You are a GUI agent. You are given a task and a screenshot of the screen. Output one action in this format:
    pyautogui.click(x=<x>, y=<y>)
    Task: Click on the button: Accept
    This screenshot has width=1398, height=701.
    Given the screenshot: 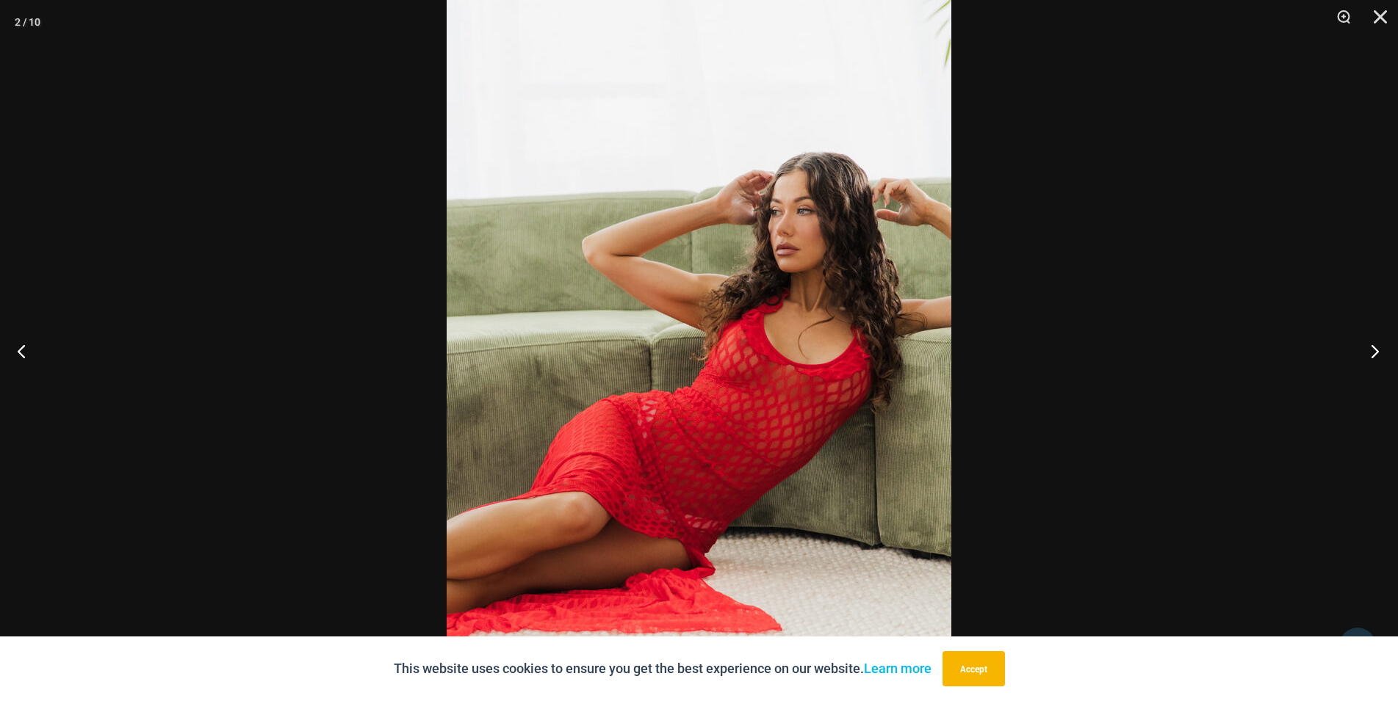 What is the action you would take?
    pyautogui.click(x=973, y=669)
    